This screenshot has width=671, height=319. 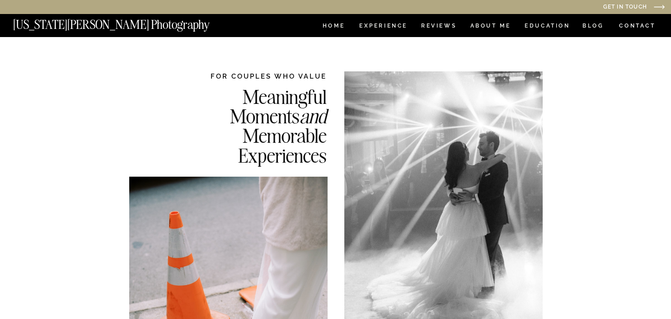 I want to click on a: ABOUT ME, so click(x=490, y=27).